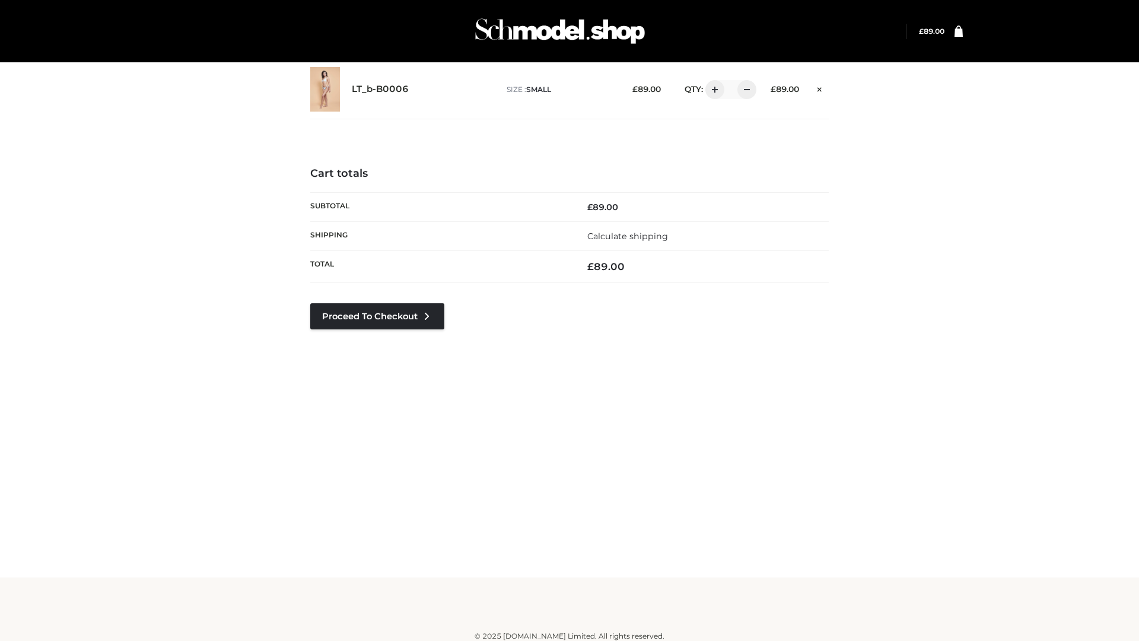 This screenshot has width=1139, height=641. I want to click on a: Remove this item, so click(820, 88).